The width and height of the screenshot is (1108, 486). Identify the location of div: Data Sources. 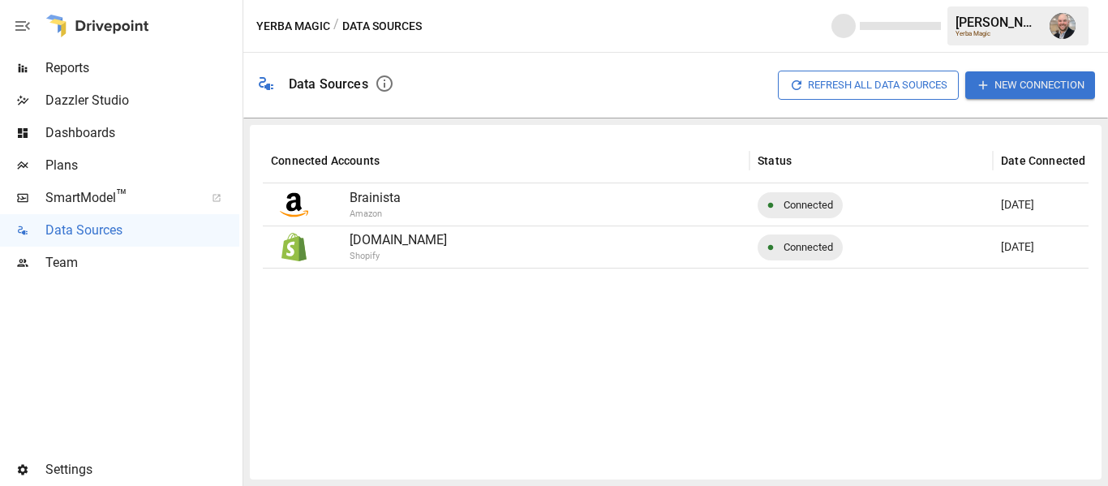
(329, 84).